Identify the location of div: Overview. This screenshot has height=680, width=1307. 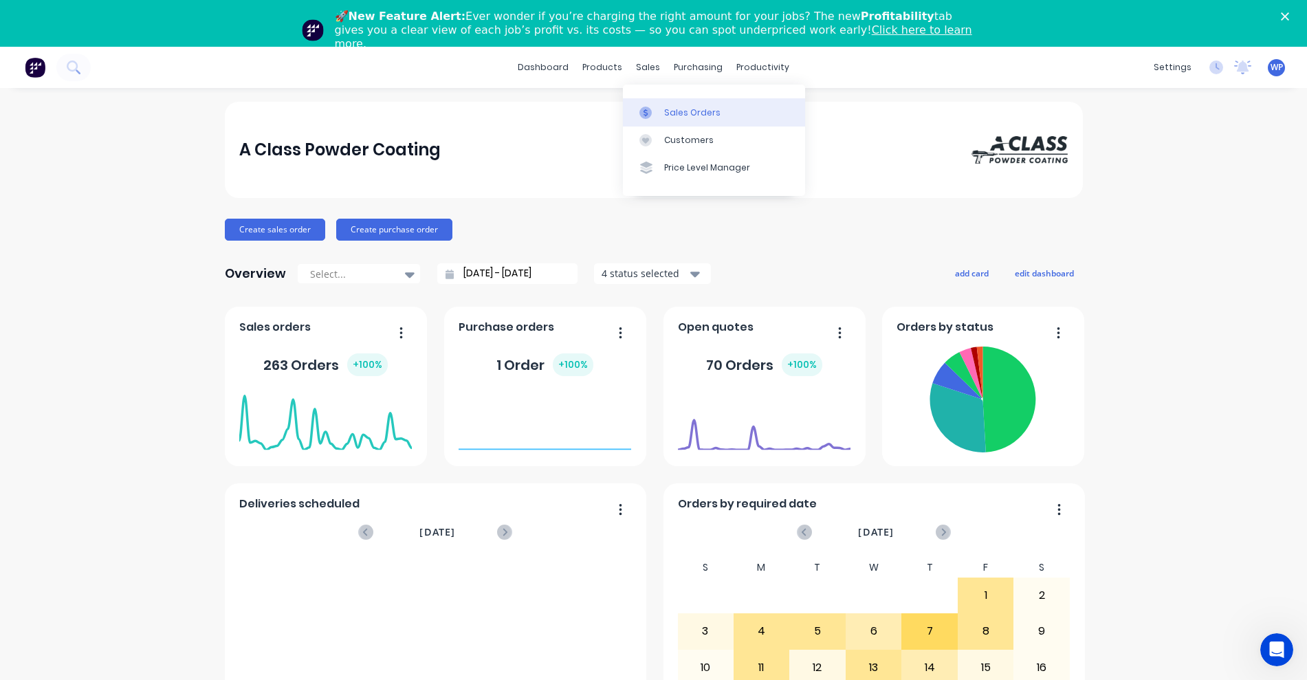
(255, 274).